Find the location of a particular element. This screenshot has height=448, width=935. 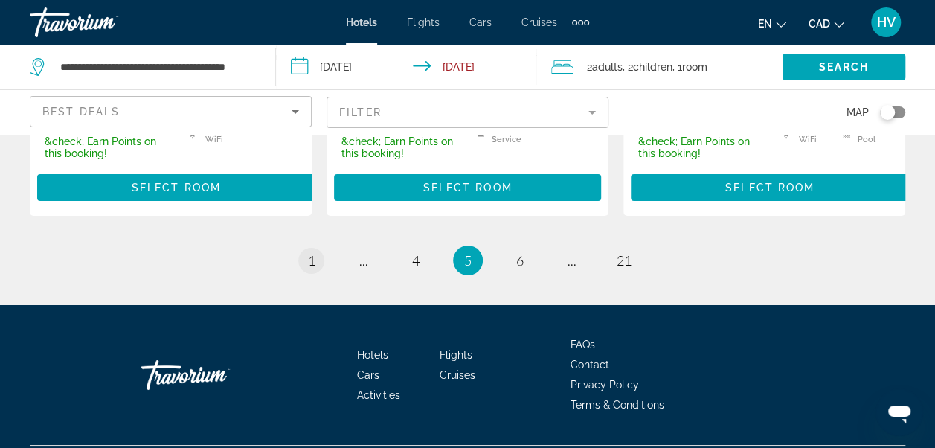

span: CAD is located at coordinates (819, 24).